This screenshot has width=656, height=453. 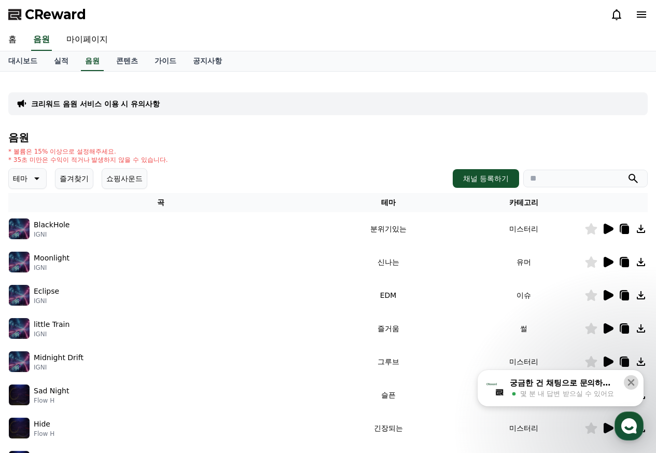 What do you see at coordinates (55, 15) in the screenshot?
I see `span: CReward` at bounding box center [55, 15].